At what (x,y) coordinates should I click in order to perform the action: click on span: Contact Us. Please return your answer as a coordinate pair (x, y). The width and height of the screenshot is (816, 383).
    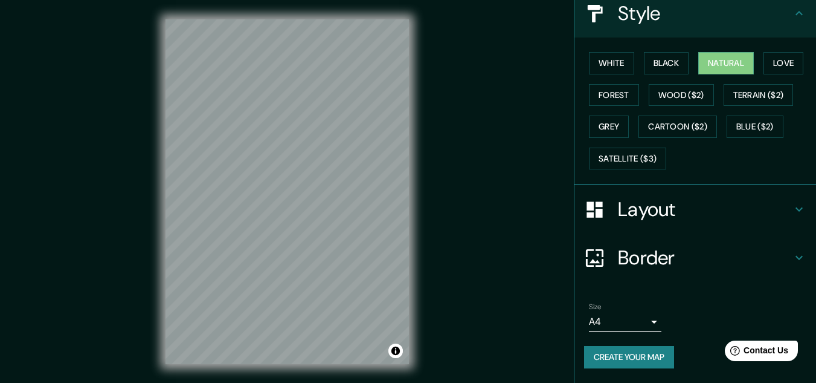
    Looking at the image, I should click on (57, 15).